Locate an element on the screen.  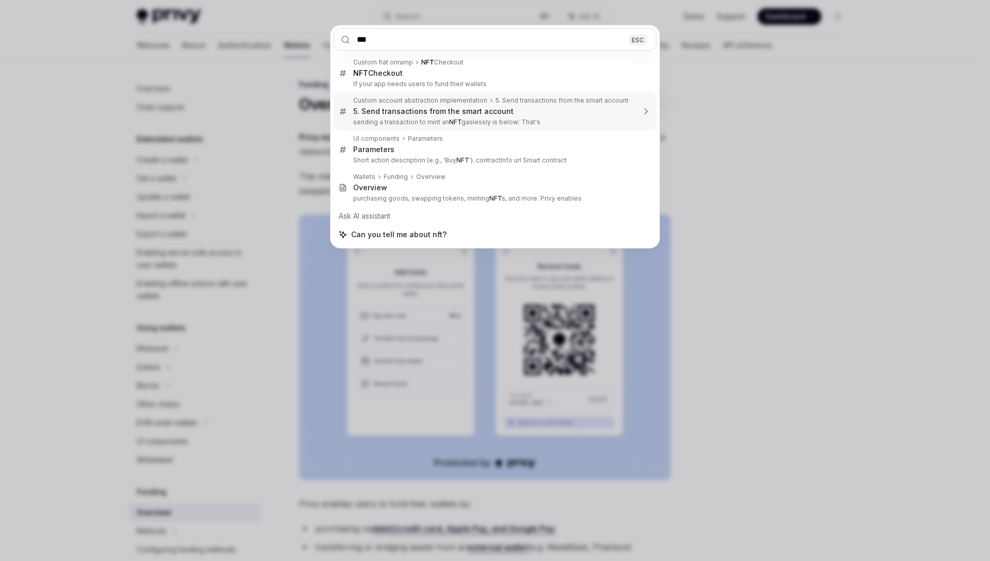
div: Wallets is located at coordinates (364, 177).